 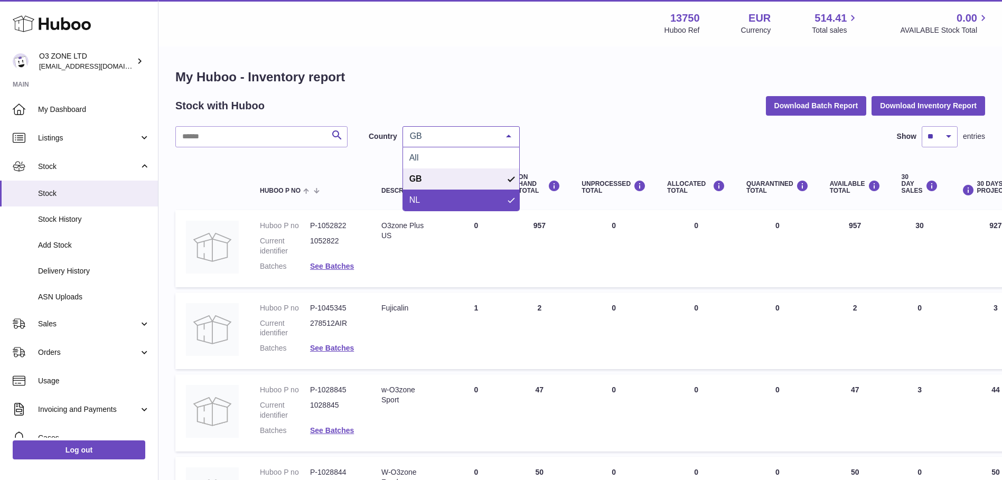 I want to click on div: AVAILABLE Total, so click(x=855, y=187).